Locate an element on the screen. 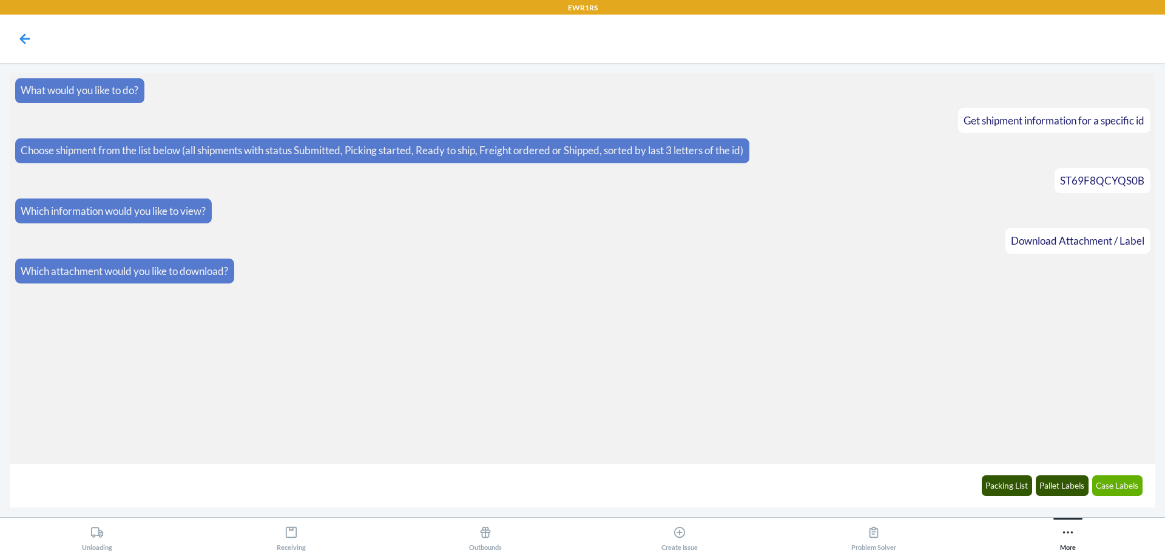 The image size is (1165, 553). p: Choose shipment from the list below (all shipments with status Submitted, Picking started, Ready ... is located at coordinates (382, 151).